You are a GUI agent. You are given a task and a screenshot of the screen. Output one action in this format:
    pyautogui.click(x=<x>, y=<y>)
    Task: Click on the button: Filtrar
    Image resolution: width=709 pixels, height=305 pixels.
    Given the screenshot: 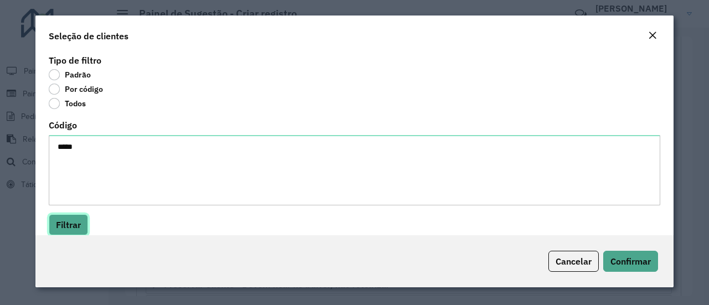 What is the action you would take?
    pyautogui.click(x=68, y=225)
    